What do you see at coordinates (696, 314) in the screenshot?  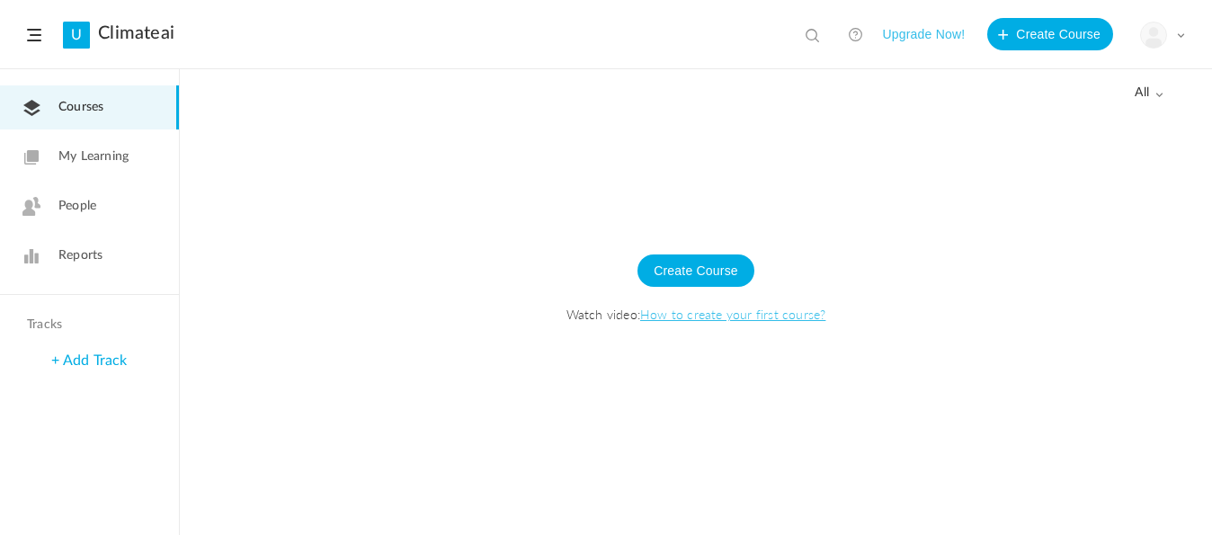 I see `span: Watch video:` at bounding box center [696, 314].